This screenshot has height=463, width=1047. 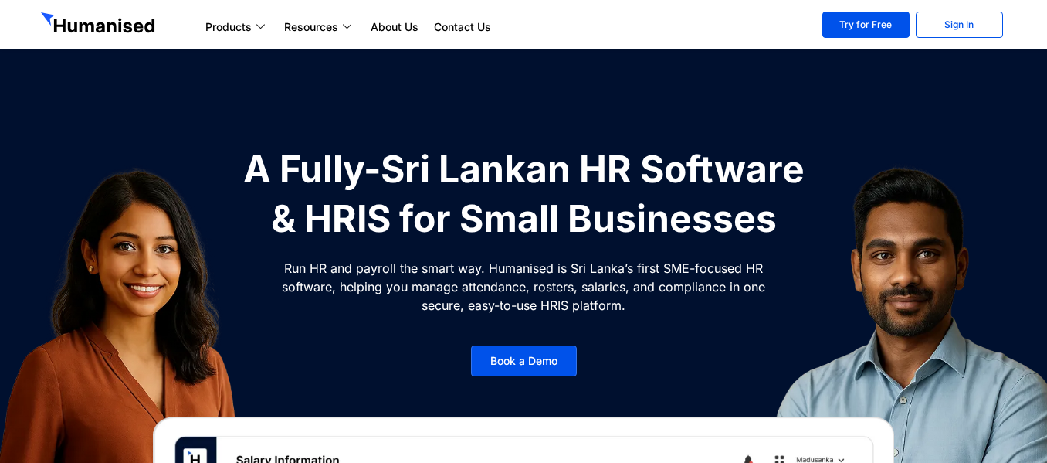 I want to click on a: Products, so click(x=237, y=27).